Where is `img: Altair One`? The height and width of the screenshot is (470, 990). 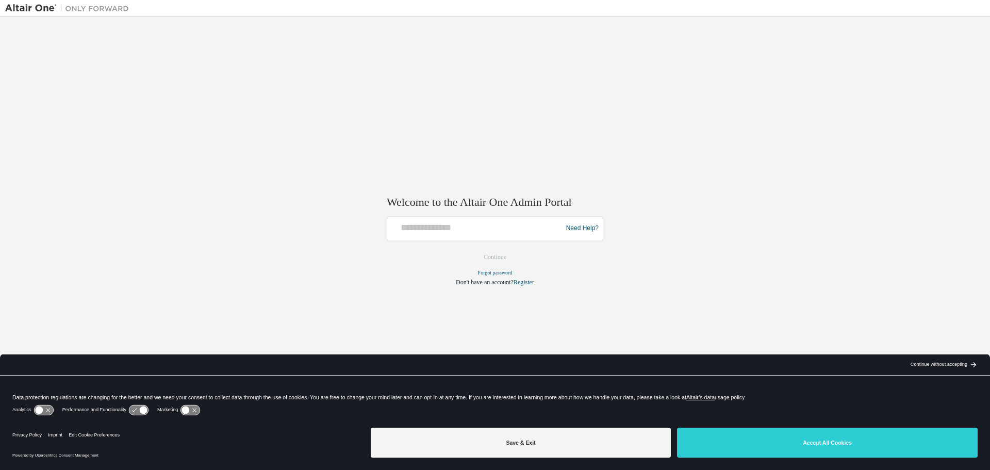 img: Altair One is located at coordinates (70, 8).